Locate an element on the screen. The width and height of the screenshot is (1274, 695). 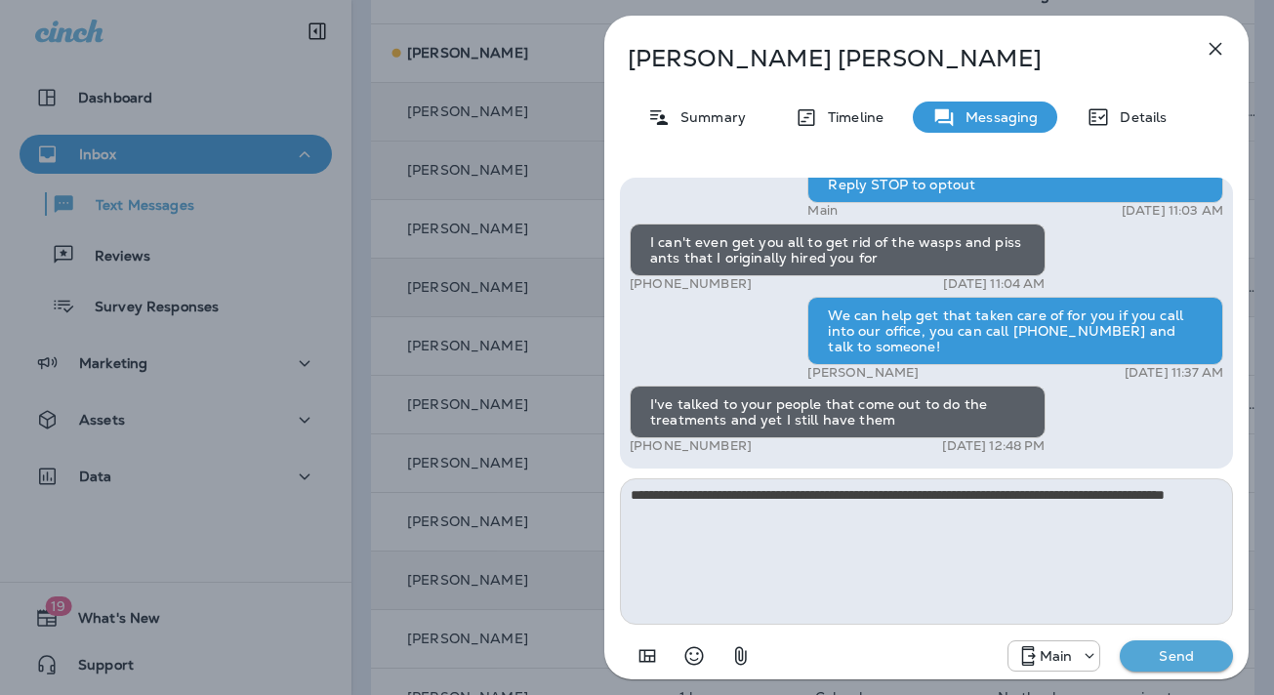
button: Send is located at coordinates (1177, 656).